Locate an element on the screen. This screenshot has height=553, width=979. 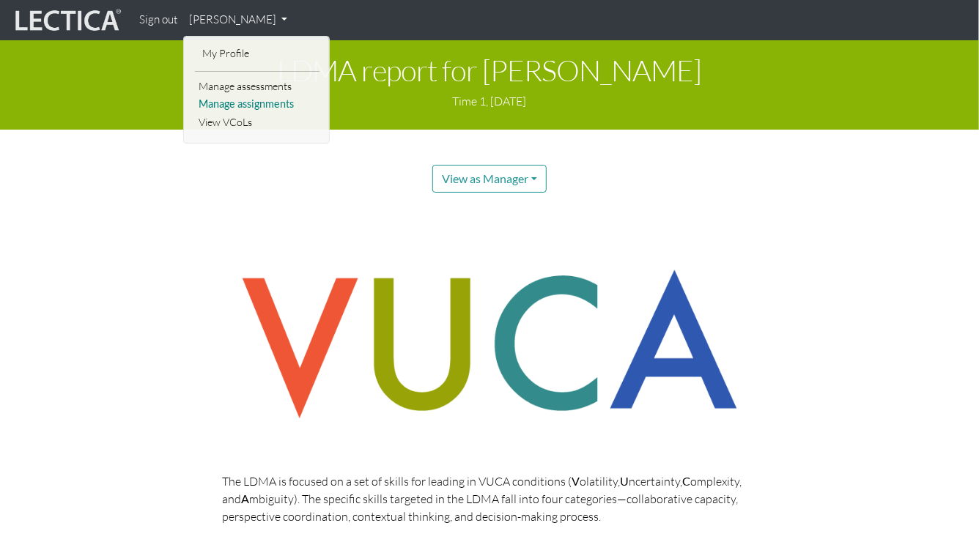
a: Manage assignments is located at coordinates (257, 104).